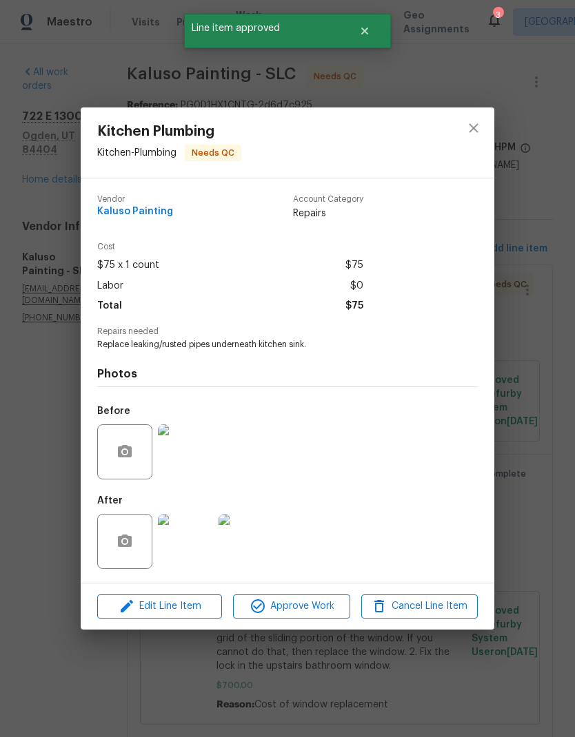 The image size is (575, 737). What do you see at coordinates (419, 606) in the screenshot?
I see `span: Cancel Line Item` at bounding box center [419, 606].